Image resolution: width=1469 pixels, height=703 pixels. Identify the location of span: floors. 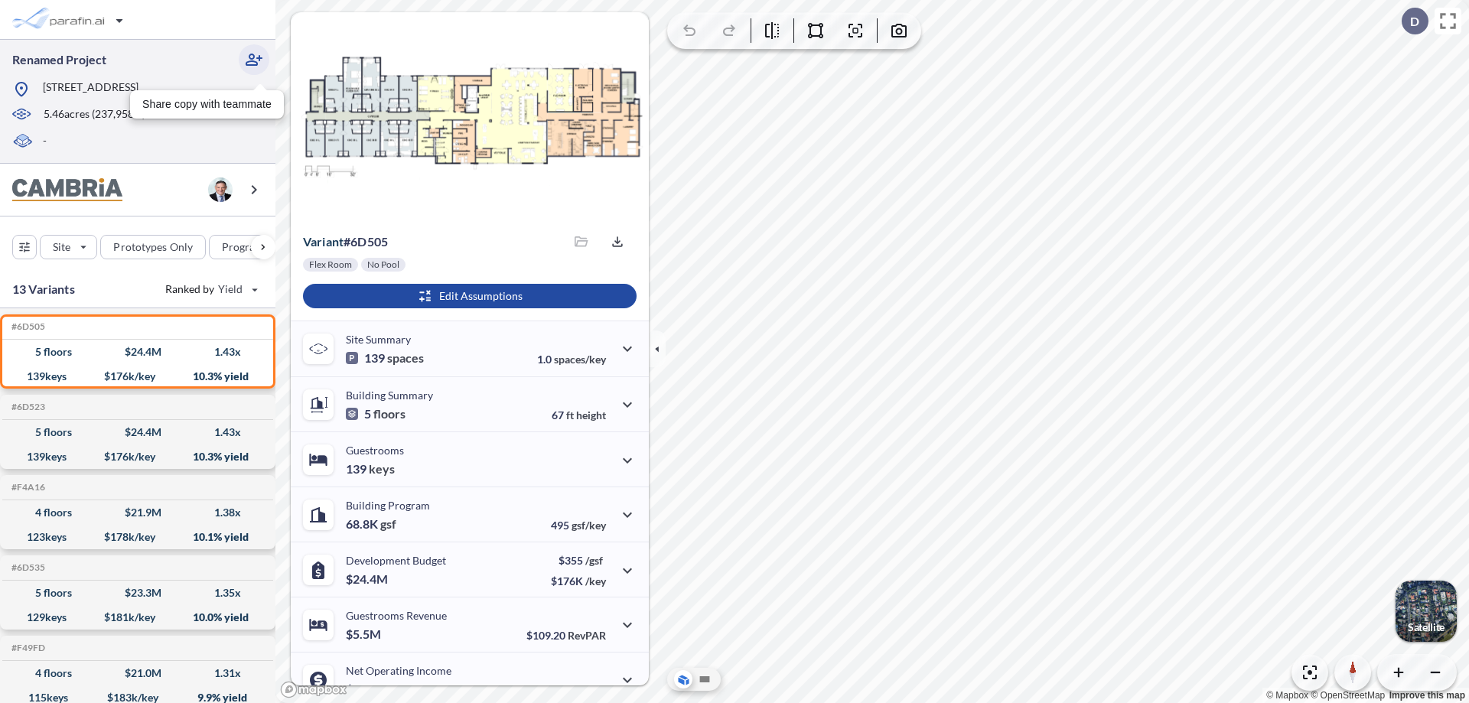
(389, 414).